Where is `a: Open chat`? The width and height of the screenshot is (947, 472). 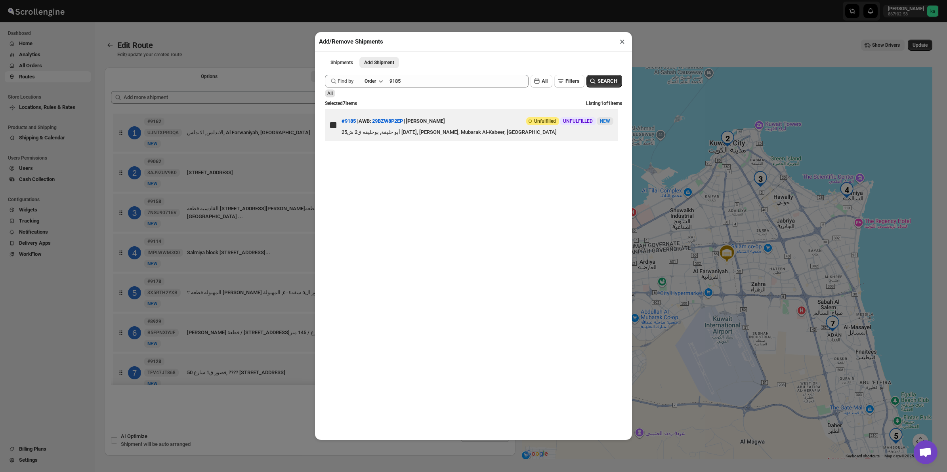 a: Open chat is located at coordinates (925, 452).